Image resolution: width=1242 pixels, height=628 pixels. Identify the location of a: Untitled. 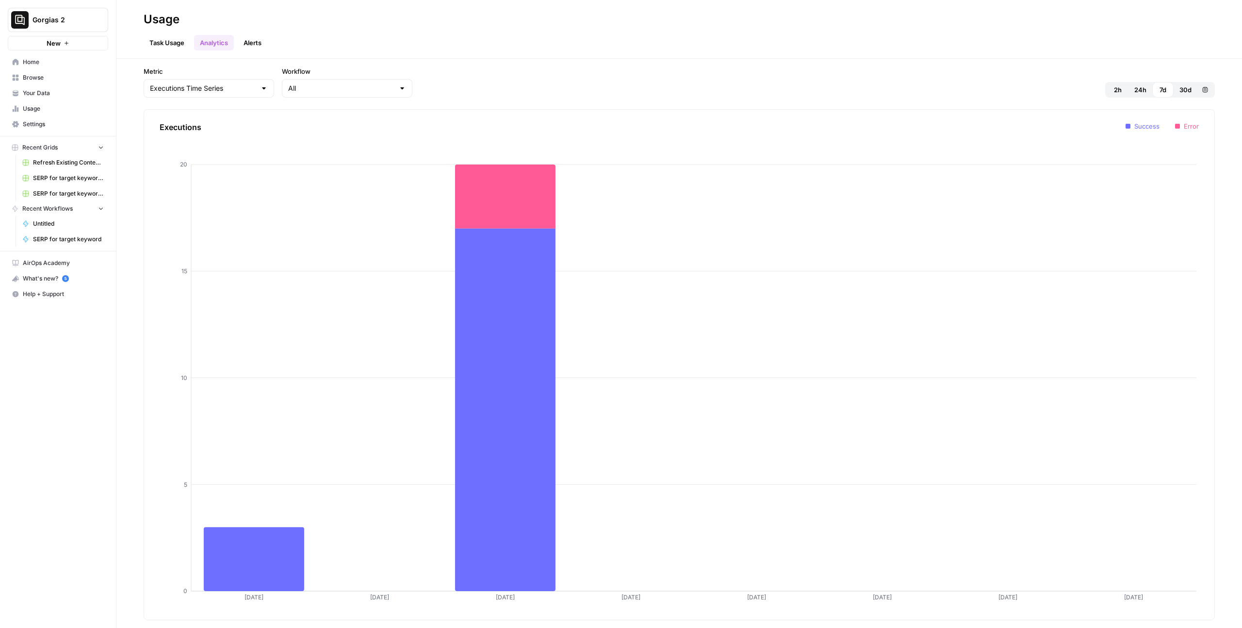
(63, 224).